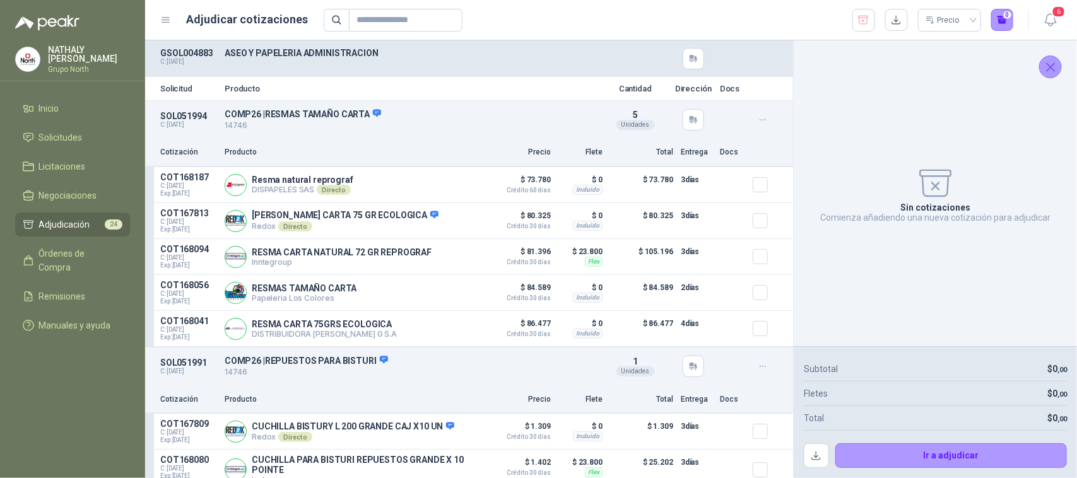  I want to click on p: Cantidad, so click(636, 88).